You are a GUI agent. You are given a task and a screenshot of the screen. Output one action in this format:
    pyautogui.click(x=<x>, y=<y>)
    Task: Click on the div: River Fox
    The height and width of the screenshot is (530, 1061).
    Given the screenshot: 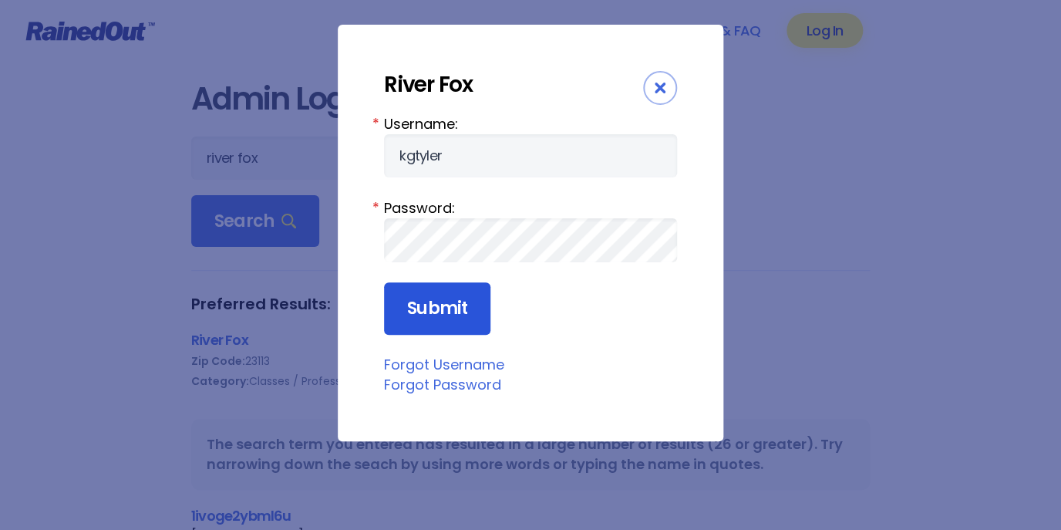 What is the action you would take?
    pyautogui.click(x=514, y=84)
    